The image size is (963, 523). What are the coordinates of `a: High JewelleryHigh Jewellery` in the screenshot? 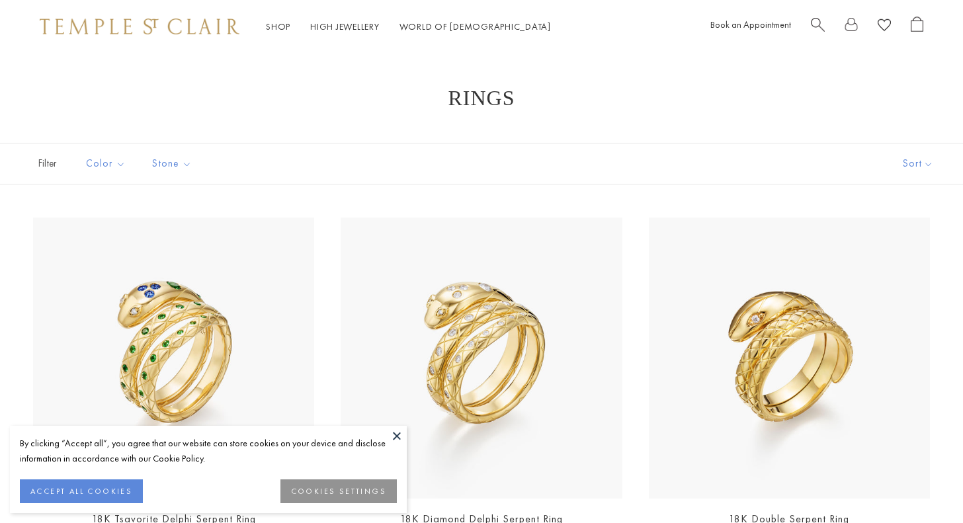 It's located at (344, 26).